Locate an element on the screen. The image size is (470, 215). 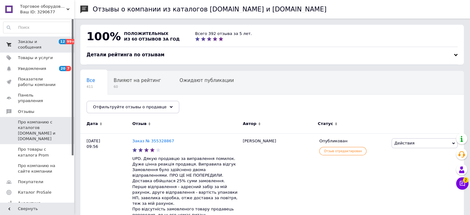
span: Отфильтруйте отзывы о продавце is located at coordinates (130, 106).